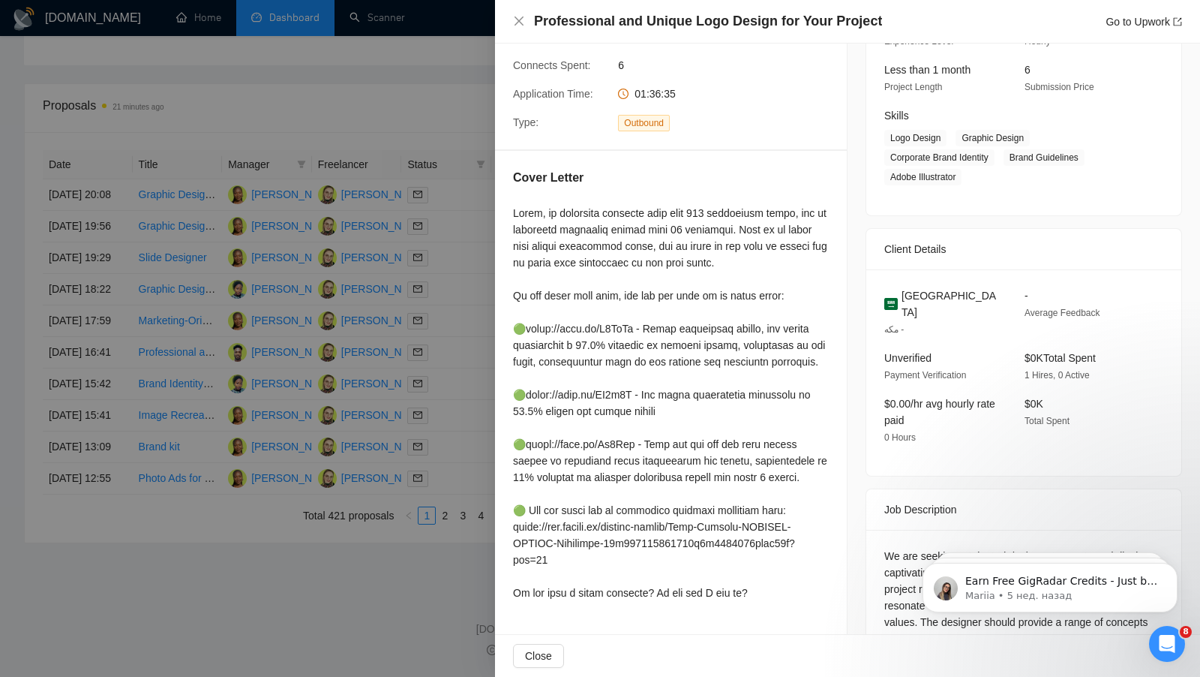  I want to click on span: Skills, so click(896, 116).